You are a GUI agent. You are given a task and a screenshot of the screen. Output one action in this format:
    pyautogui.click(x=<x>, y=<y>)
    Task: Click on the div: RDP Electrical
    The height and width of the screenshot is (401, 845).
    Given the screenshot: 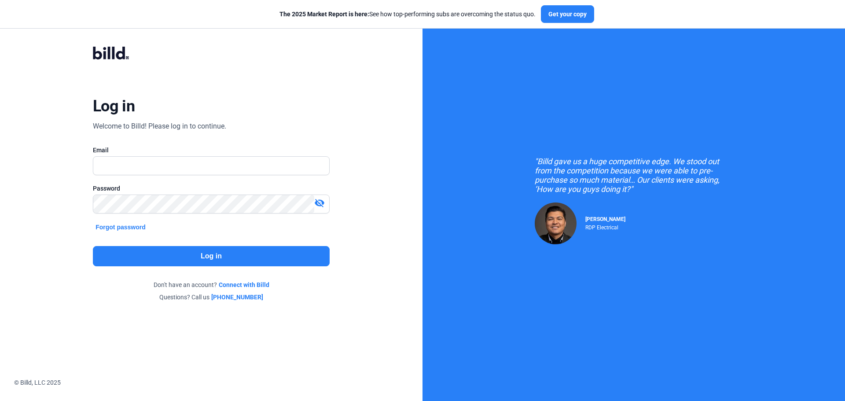 What is the action you would take?
    pyautogui.click(x=605, y=226)
    